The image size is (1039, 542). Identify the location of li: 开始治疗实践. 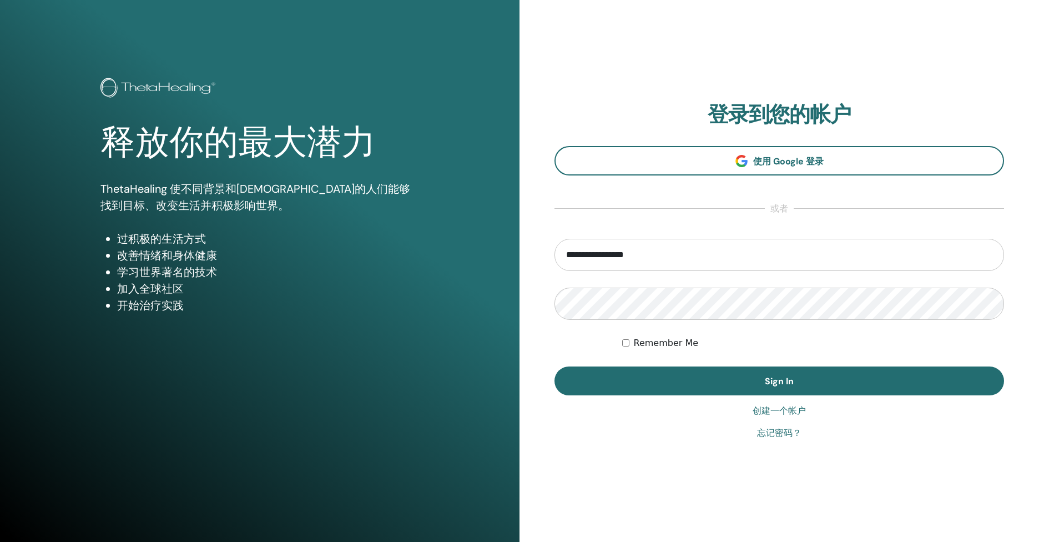
(268, 305).